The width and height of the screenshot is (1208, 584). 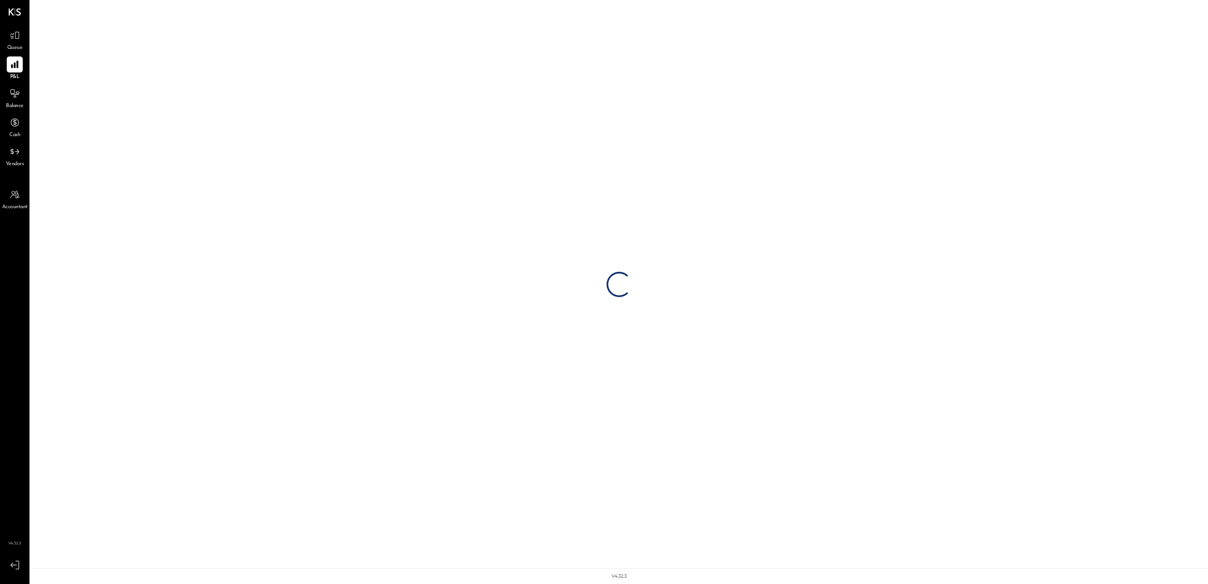 What do you see at coordinates (15, 98) in the screenshot?
I see `a: Balance` at bounding box center [15, 98].